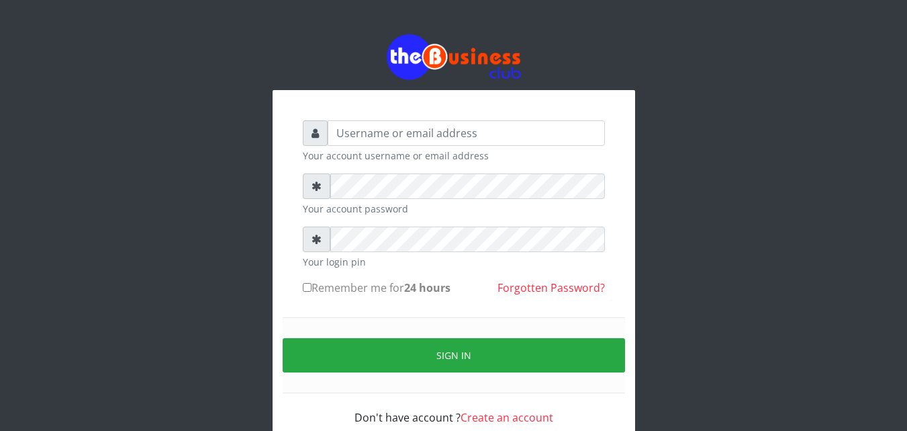 The image size is (907, 431). I want to click on small: Your account password, so click(454, 208).